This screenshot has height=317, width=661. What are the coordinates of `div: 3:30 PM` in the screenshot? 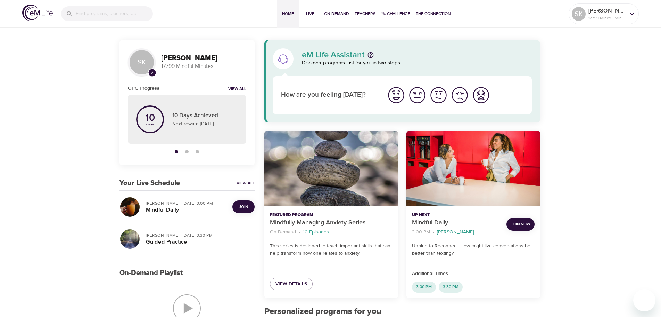 It's located at (451, 287).